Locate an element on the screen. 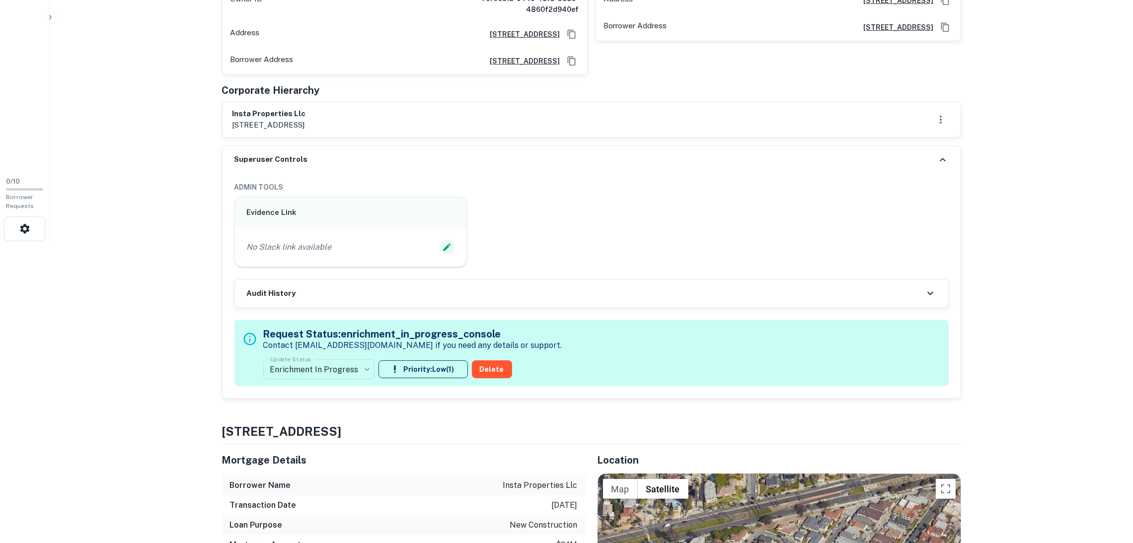  button: Priority:Low(1) is located at coordinates (423, 370).